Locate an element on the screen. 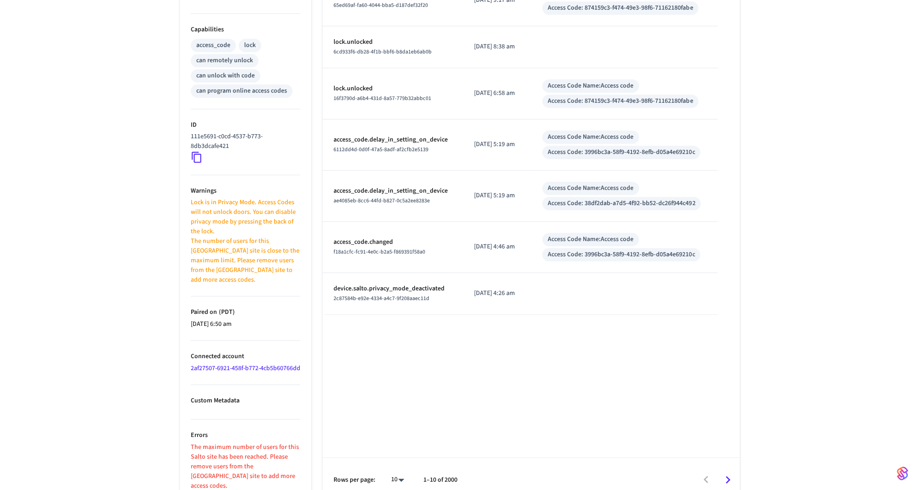 This screenshot has height=490, width=919. span: f18a1cfc-fc91-4e0c-b2a5-f869391f58a0 is located at coordinates (379, 252).